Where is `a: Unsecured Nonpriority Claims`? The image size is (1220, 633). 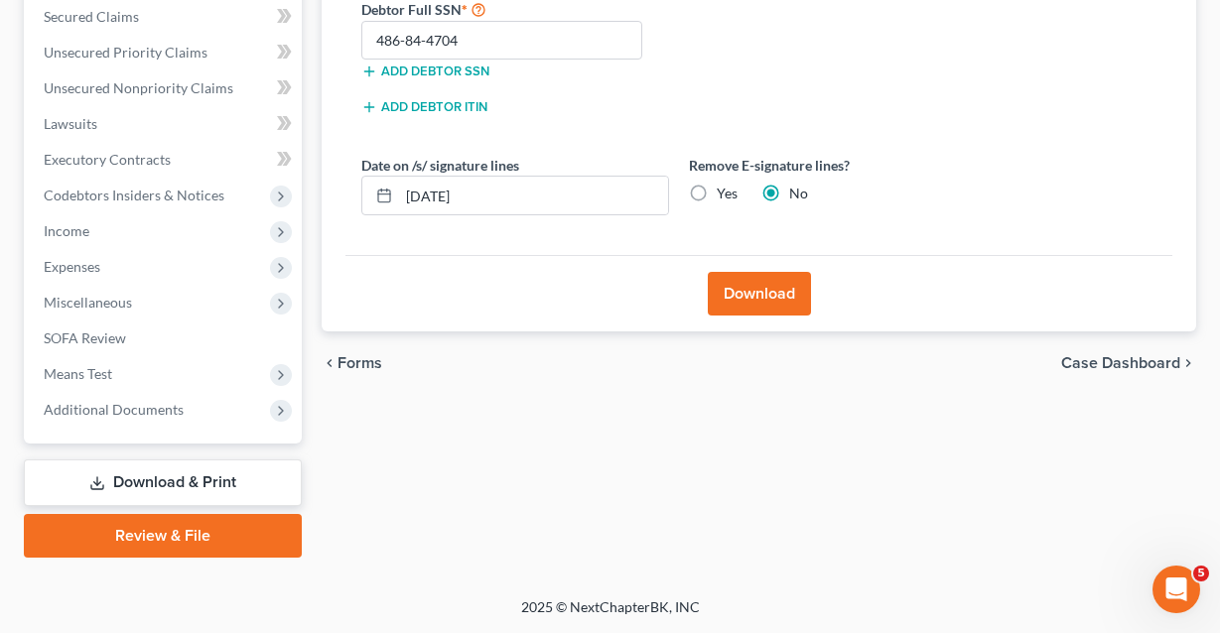 a: Unsecured Nonpriority Claims is located at coordinates (165, 88).